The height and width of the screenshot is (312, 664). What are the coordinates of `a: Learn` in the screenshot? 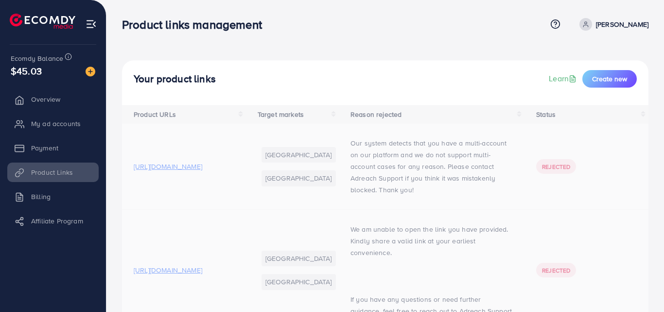 It's located at (564, 78).